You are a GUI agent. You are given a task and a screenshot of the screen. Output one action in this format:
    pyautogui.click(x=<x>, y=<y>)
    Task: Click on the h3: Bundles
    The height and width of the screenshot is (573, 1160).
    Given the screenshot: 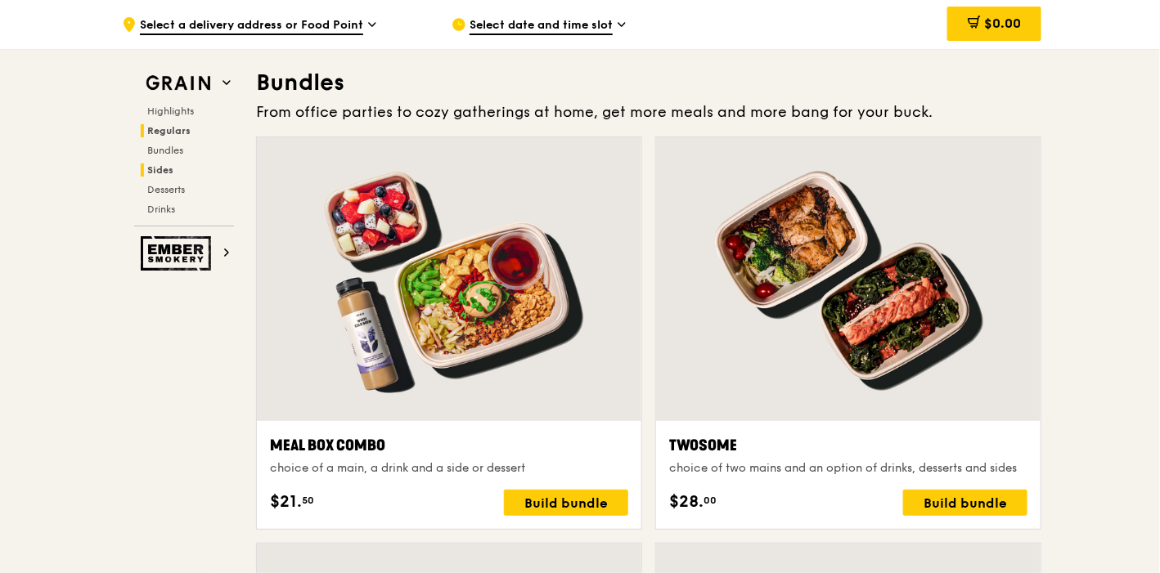 What is the action you would take?
    pyautogui.click(x=649, y=83)
    